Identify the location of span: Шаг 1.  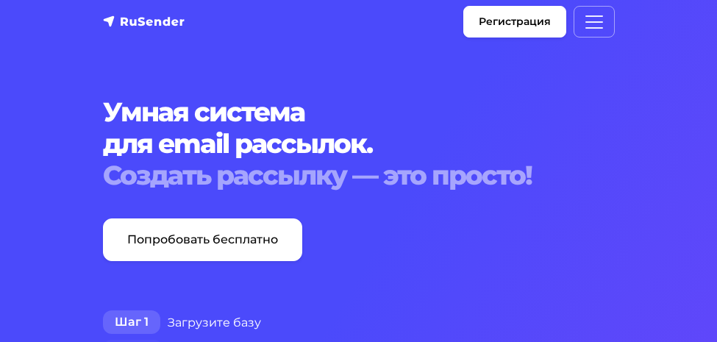
(132, 322).